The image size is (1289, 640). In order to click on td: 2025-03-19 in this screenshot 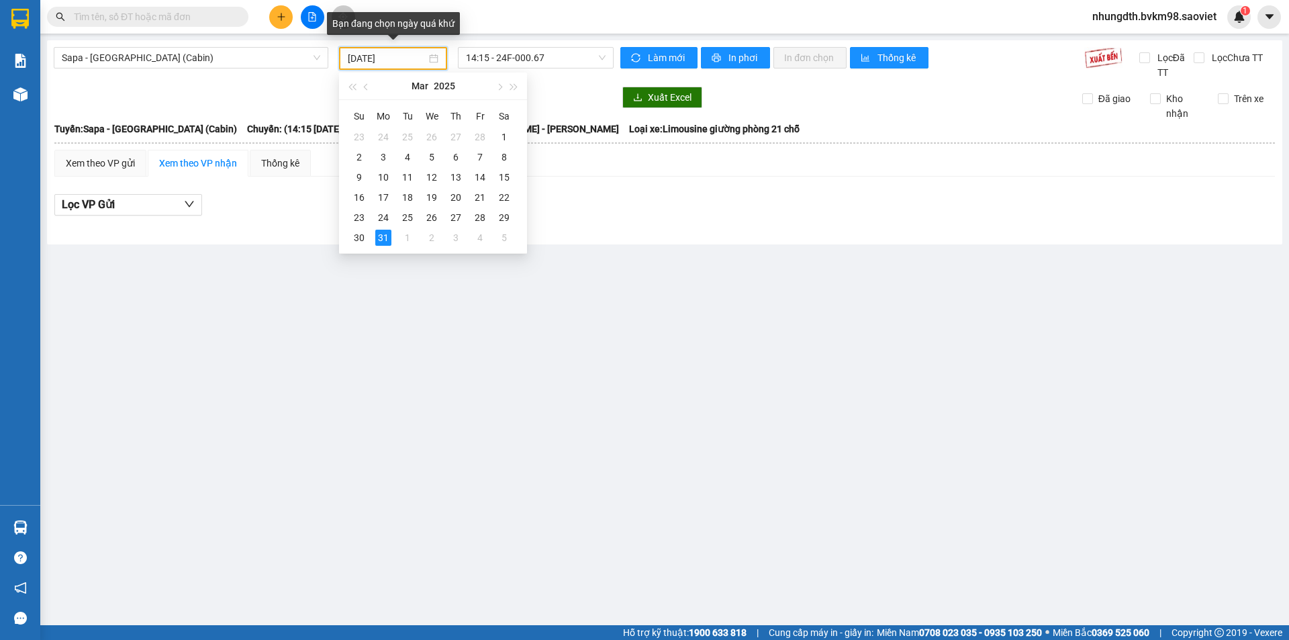, I will do `click(432, 197)`.